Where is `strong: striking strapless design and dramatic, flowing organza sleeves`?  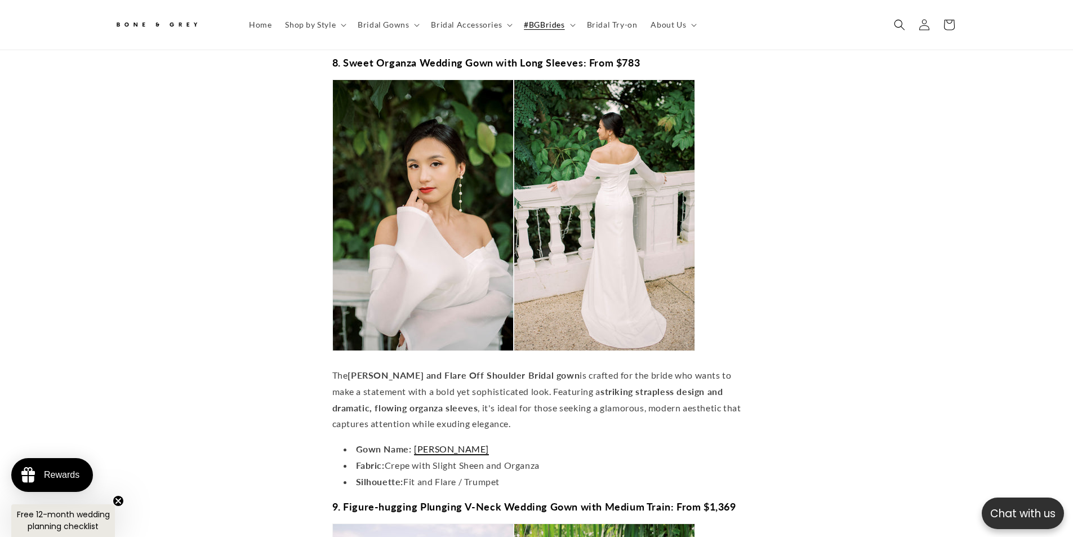
strong: striking strapless design and dramatic, flowing organza sleeves is located at coordinates (528, 399).